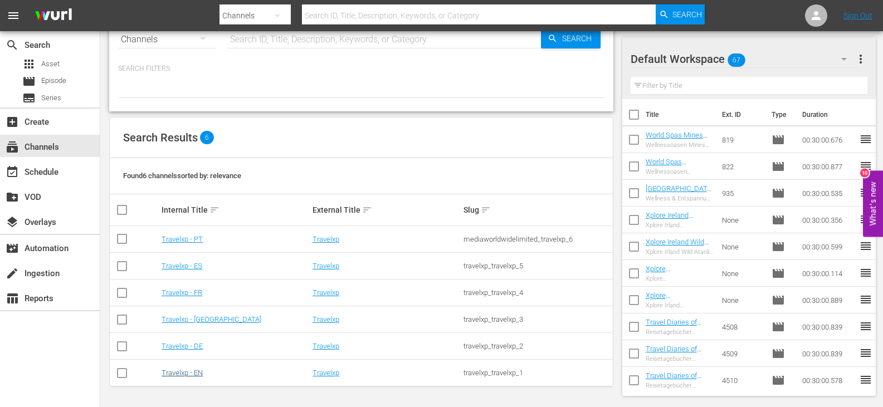  Describe the element at coordinates (537, 210) in the screenshot. I see `div: Slug` at that location.